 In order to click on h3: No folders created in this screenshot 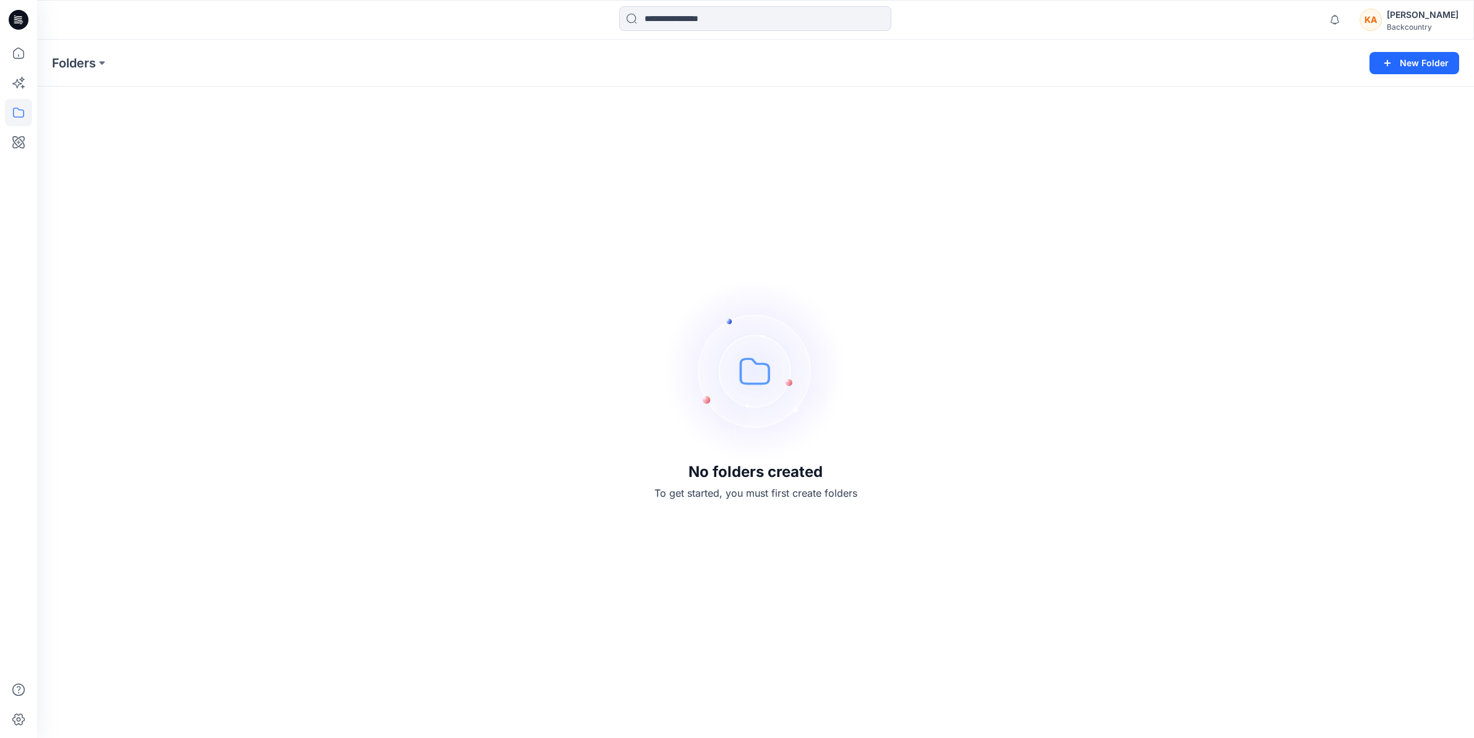, I will do `click(755, 472)`.